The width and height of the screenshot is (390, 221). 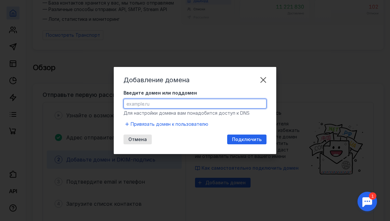 I want to click on span: Отмена, so click(x=137, y=139).